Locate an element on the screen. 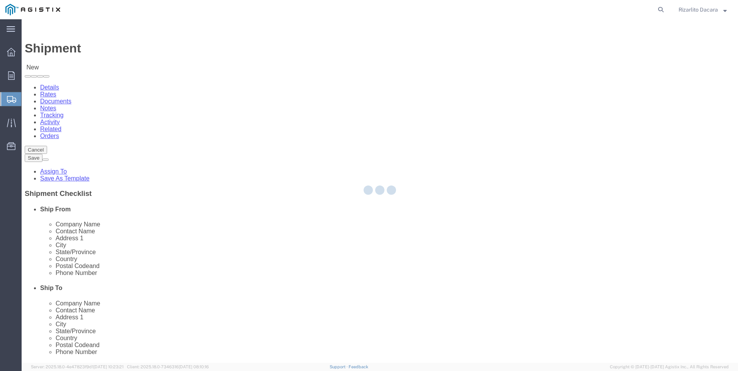  img: logo is located at coordinates (33, 10).